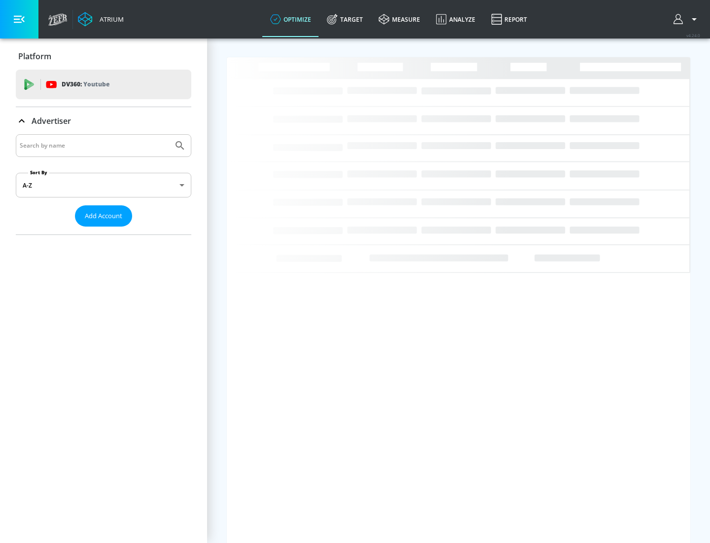  I want to click on a: Report, so click(509, 19).